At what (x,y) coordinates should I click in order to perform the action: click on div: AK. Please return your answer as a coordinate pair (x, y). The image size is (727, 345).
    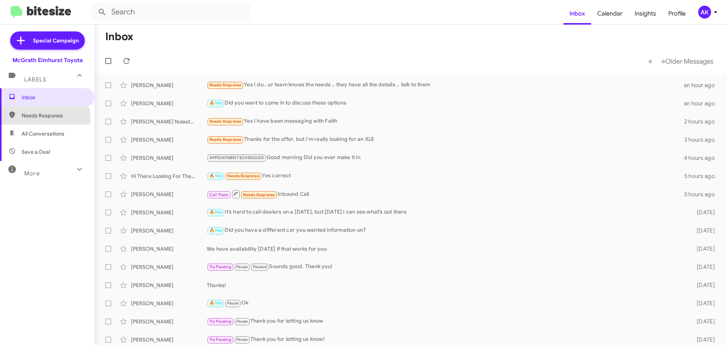
    Looking at the image, I should click on (705, 12).